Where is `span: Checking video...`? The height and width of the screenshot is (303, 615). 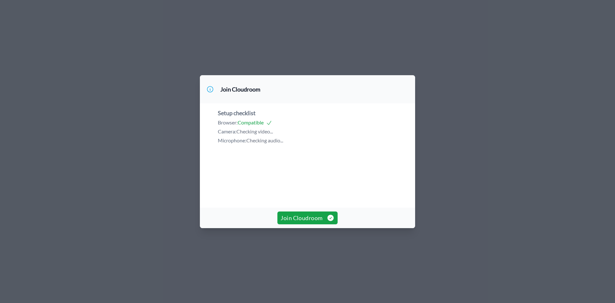 span: Checking video... is located at coordinates (255, 131).